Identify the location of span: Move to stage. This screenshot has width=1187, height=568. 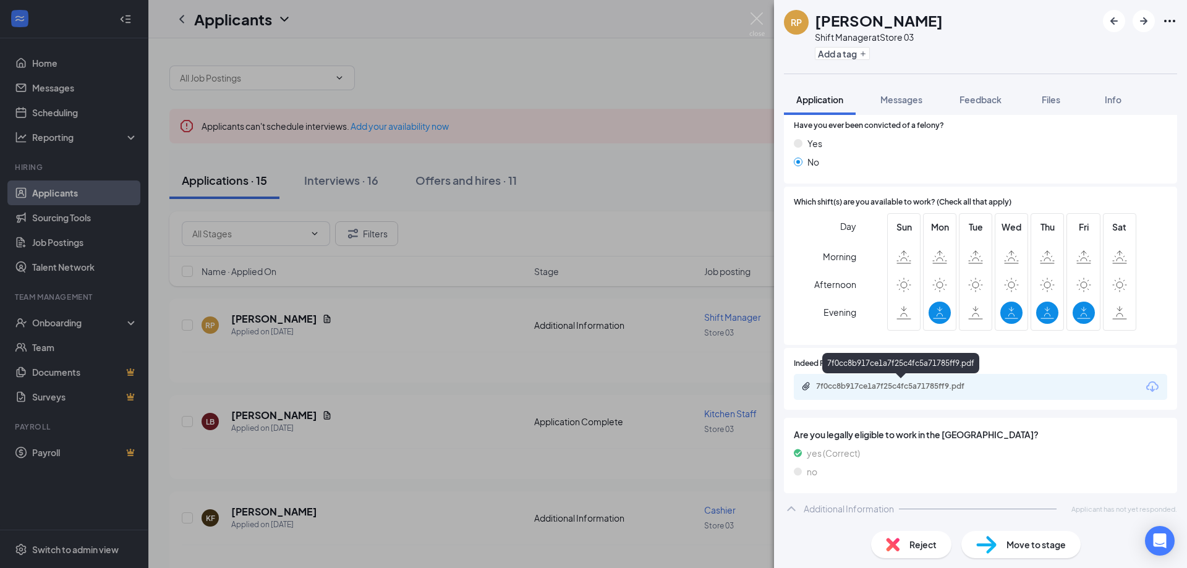
(1036, 545).